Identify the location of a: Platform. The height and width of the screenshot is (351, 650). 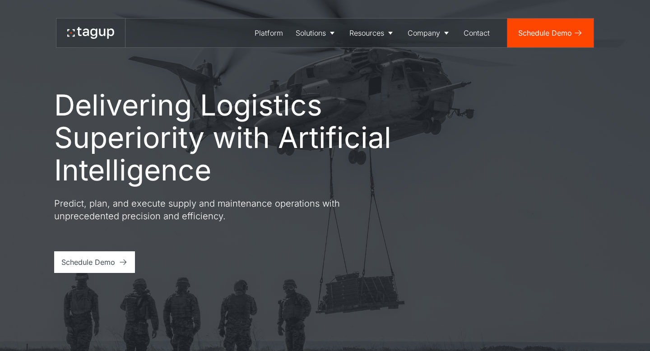
(268, 33).